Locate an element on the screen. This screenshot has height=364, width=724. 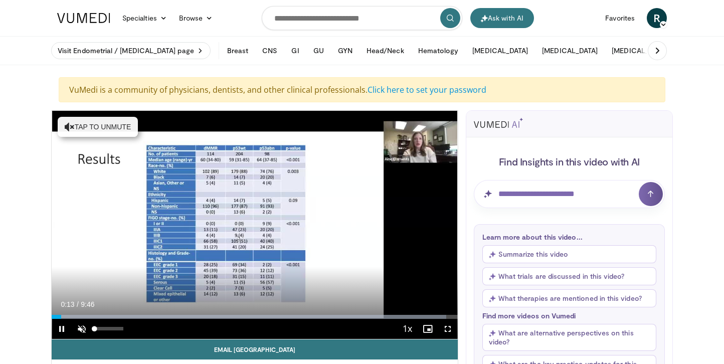
button: Playback Rate is located at coordinates (408, 329).